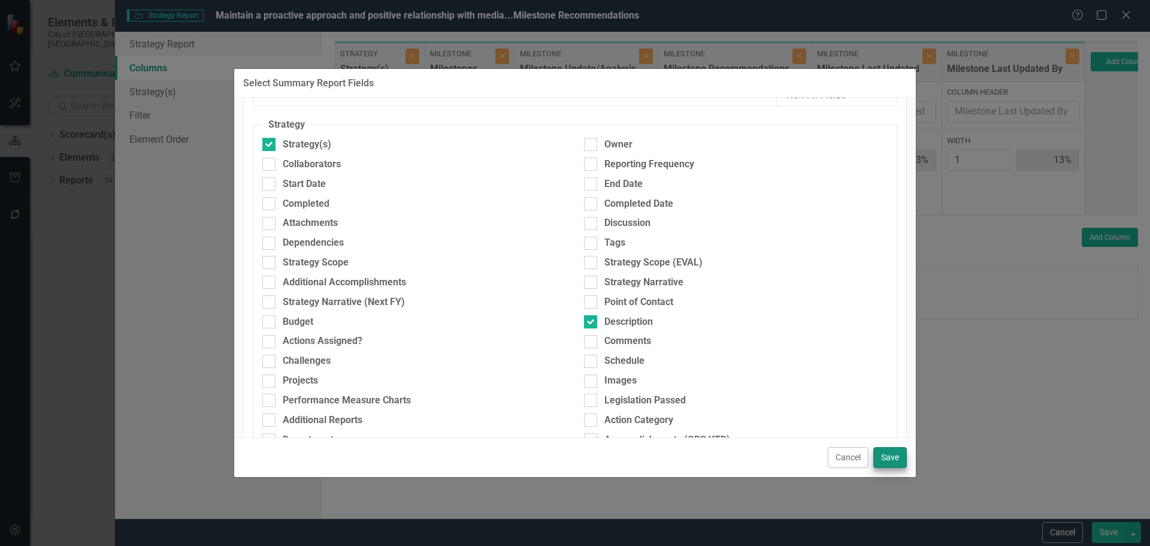  I want to click on div: Performance Measure Charts, so click(347, 400).